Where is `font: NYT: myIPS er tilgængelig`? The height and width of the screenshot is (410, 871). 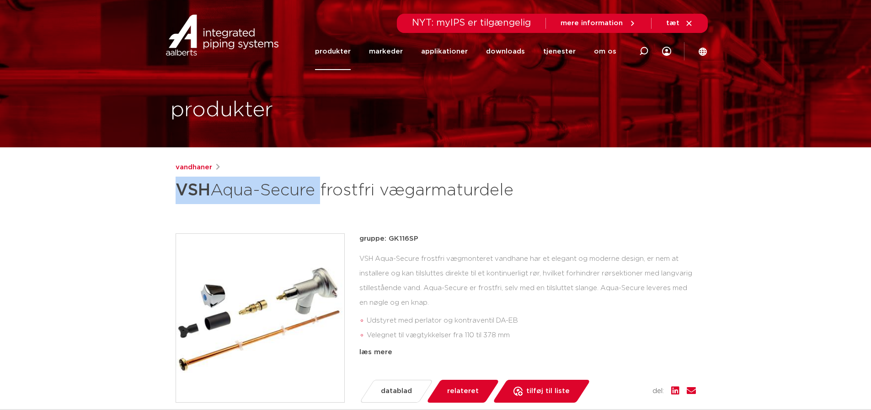
font: NYT: myIPS er tilgængelig is located at coordinates (471, 23).